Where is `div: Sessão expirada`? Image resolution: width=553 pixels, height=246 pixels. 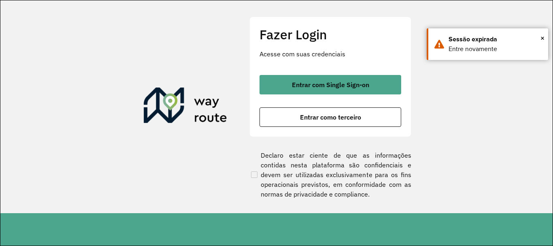
div: Sessão expirada is located at coordinates (495, 39).